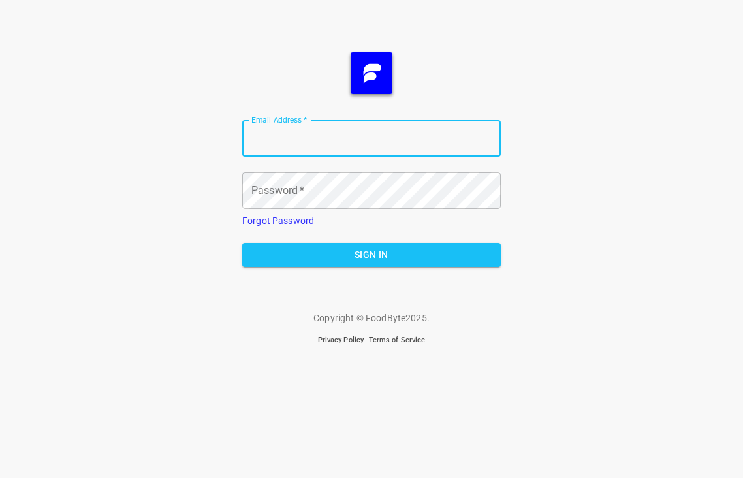 The width and height of the screenshot is (743, 478). Describe the element at coordinates (371, 254) in the screenshot. I see `button: Sign In` at that location.